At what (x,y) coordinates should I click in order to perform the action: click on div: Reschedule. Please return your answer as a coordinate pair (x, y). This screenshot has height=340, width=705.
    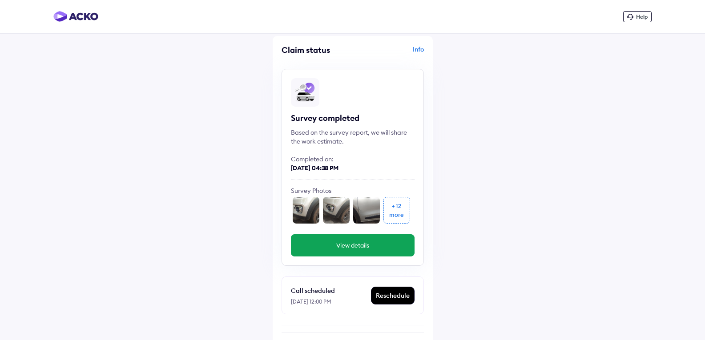
    Looking at the image, I should click on (393, 296).